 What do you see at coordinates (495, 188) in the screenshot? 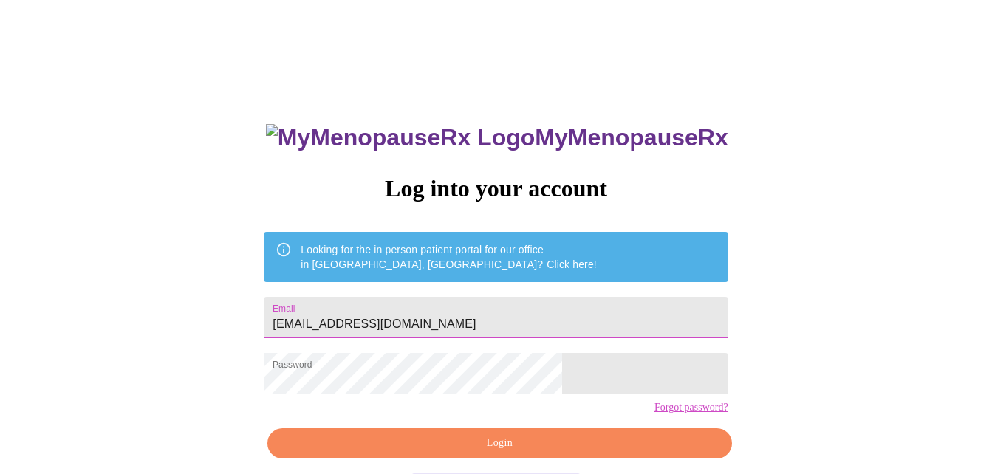
I see `h3: Log into your account` at bounding box center [495, 188].